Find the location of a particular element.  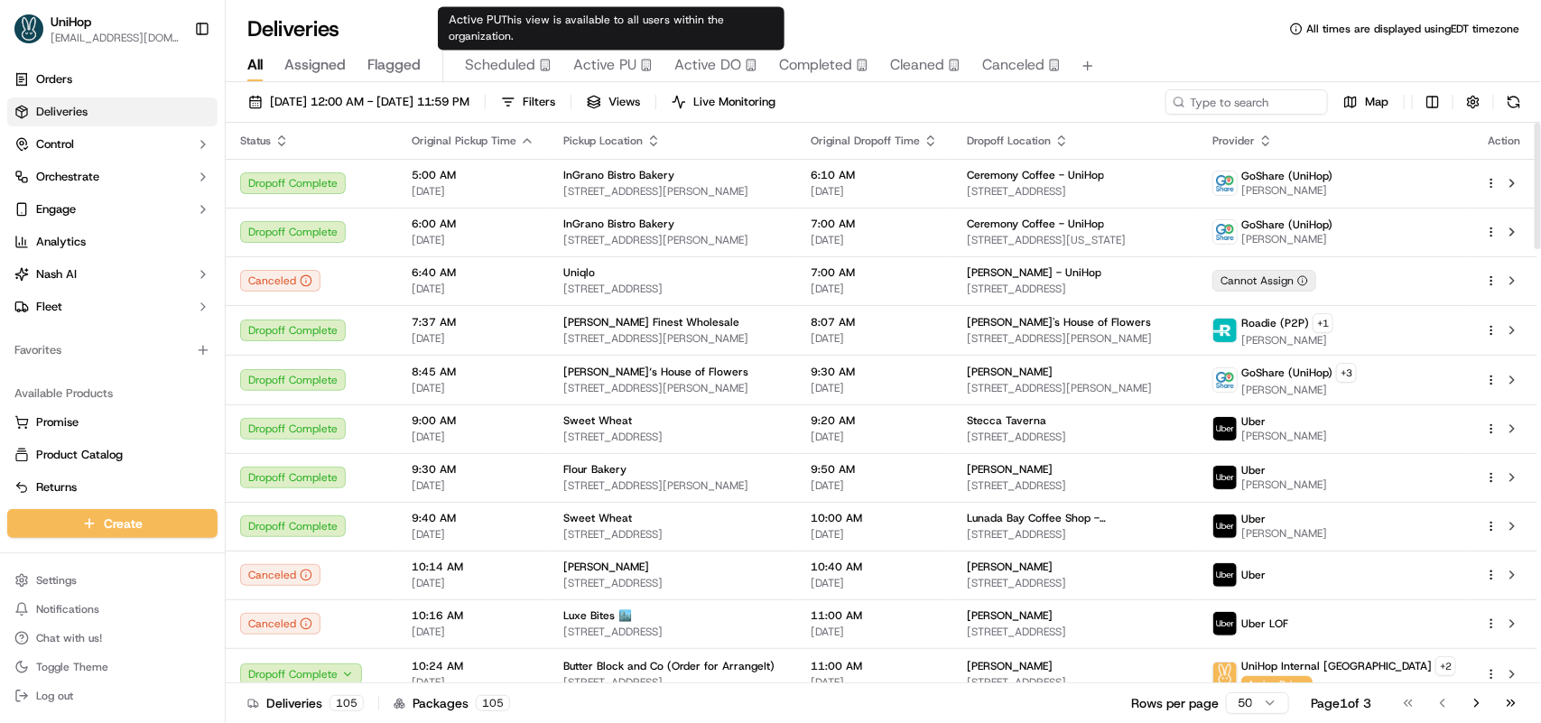

span: Views is located at coordinates (624, 102).